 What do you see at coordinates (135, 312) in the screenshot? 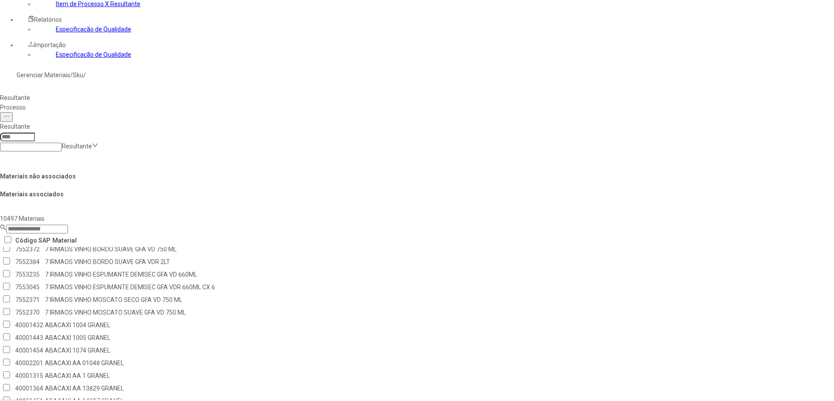
I see `td: 7 IRMAOS VINHO MOSCATO SUAVE GFA VD 750 ML` at bounding box center [135, 312].